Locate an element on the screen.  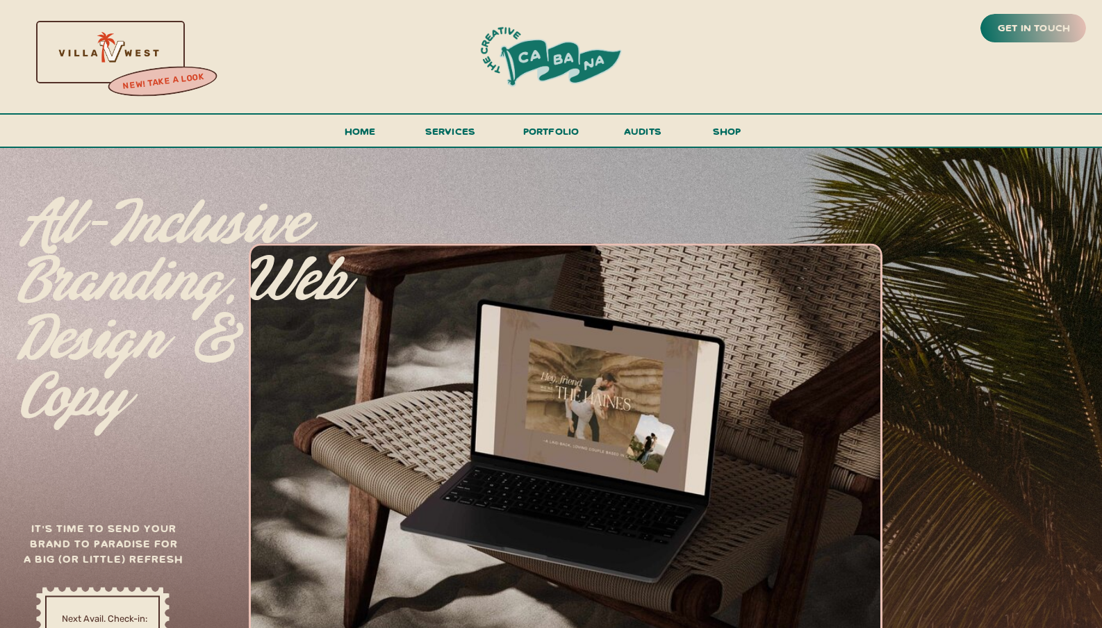
span: services is located at coordinates (450, 131).